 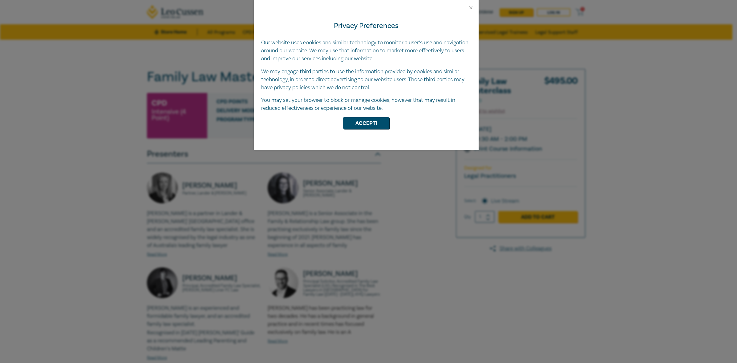 What do you see at coordinates (366, 104) in the screenshot?
I see `p: You may set your browser to block or manage cookies, however that may result in reduced effective...` at bounding box center [366, 104].